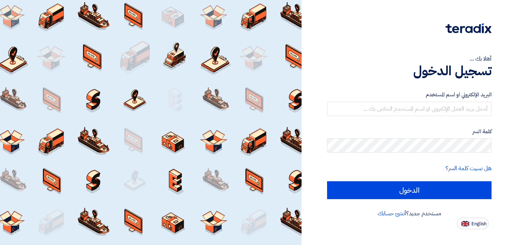  What do you see at coordinates (392, 214) in the screenshot?
I see `a: أنشئ حسابك` at bounding box center [392, 214].